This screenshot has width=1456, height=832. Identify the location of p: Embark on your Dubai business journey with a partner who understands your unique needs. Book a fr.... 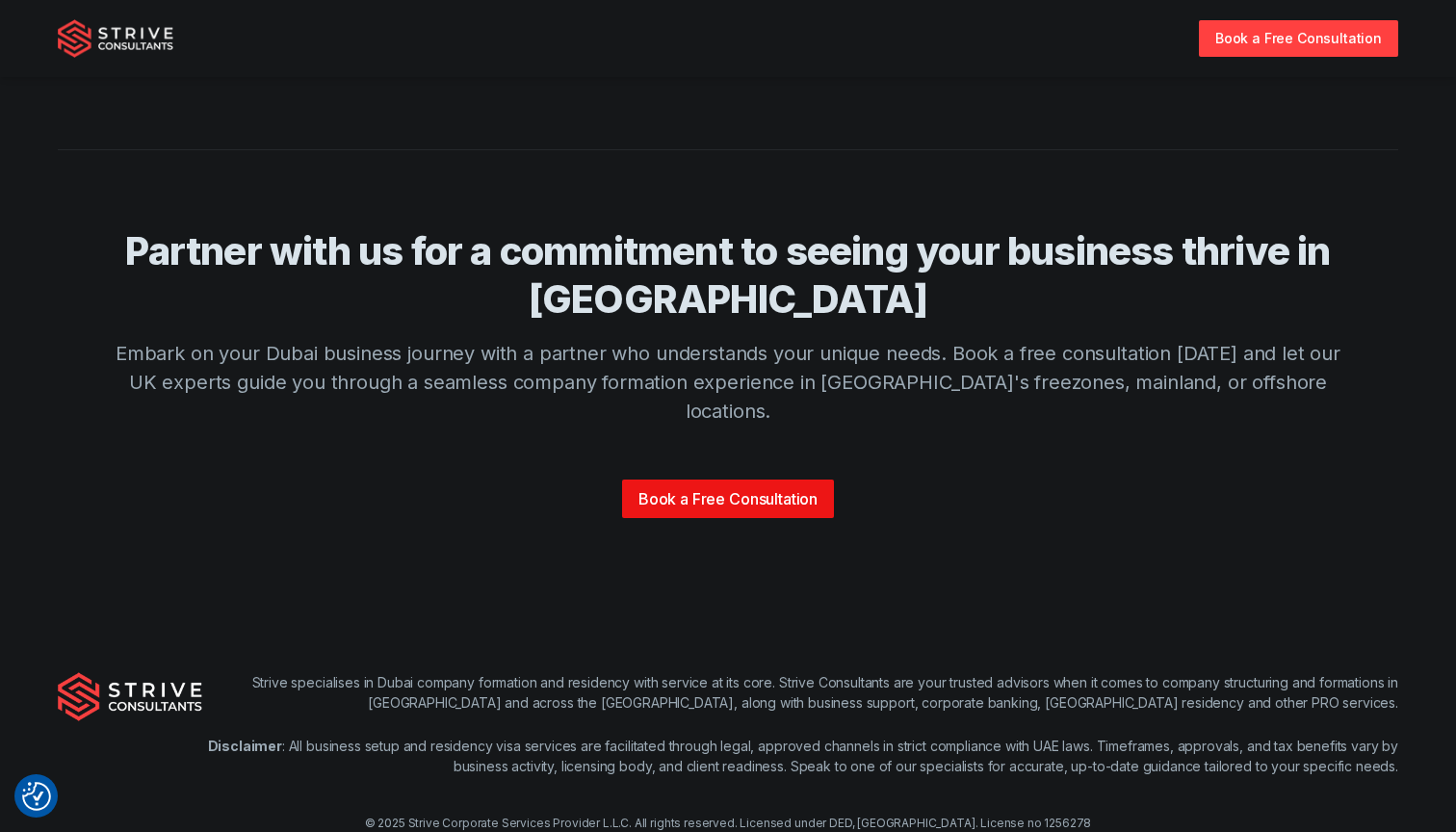
(728, 383).